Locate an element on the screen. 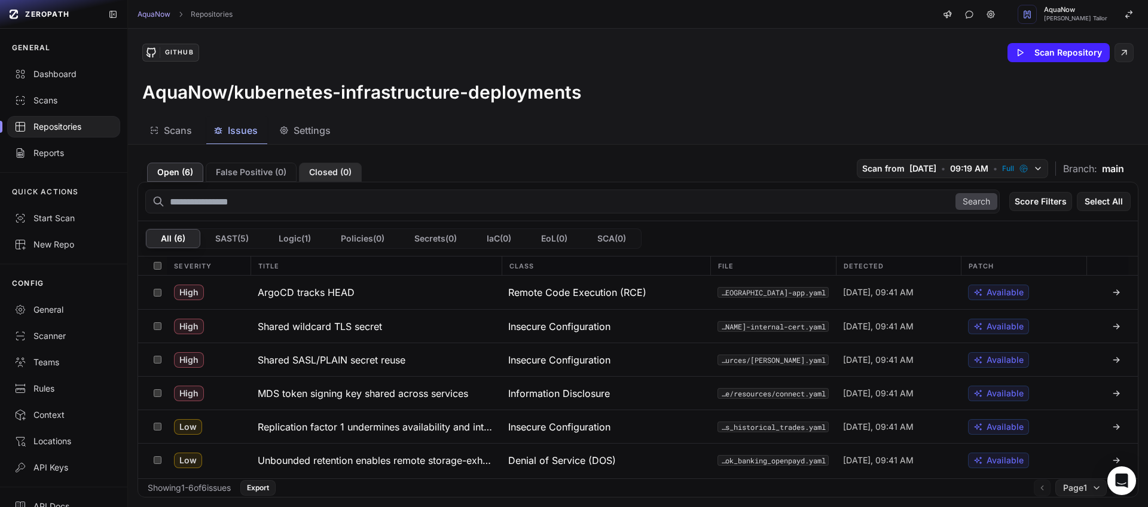 Image resolution: width=1148 pixels, height=507 pixels. span: Settings is located at coordinates (312, 130).